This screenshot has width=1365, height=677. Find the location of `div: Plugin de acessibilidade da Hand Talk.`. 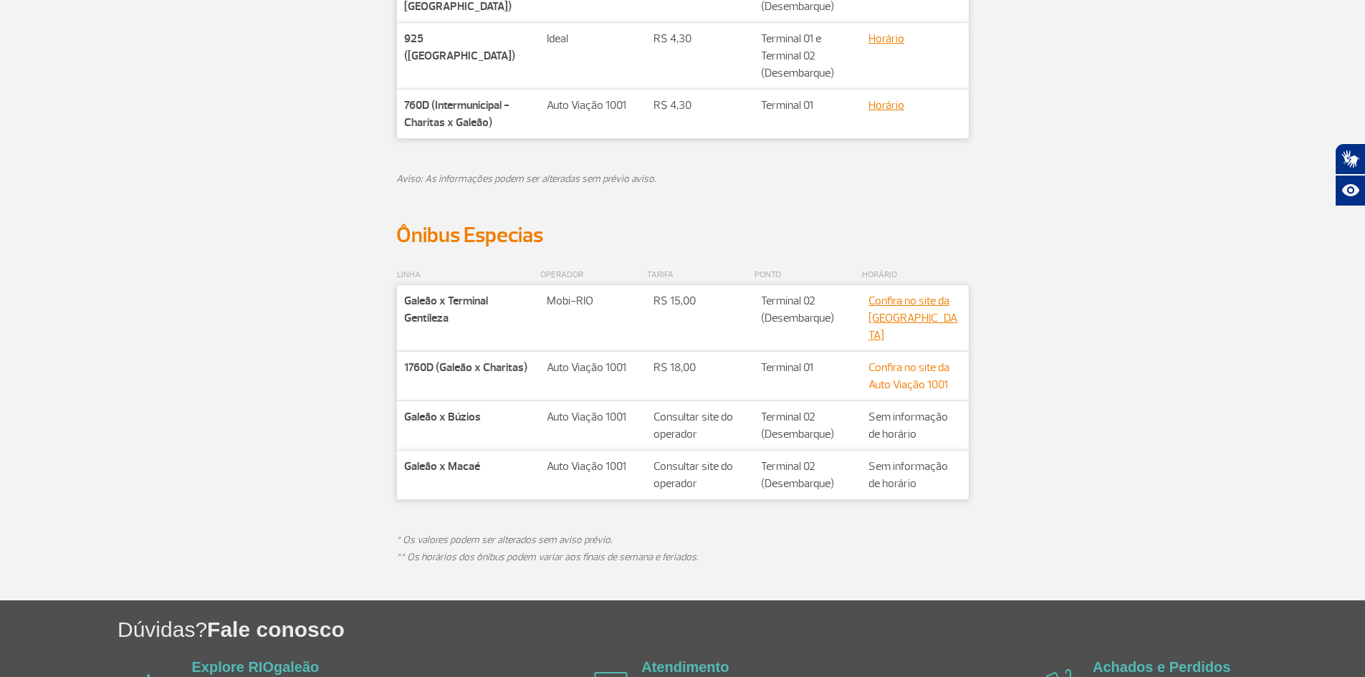

div: Plugin de acessibilidade da Hand Talk. is located at coordinates (1350, 175).